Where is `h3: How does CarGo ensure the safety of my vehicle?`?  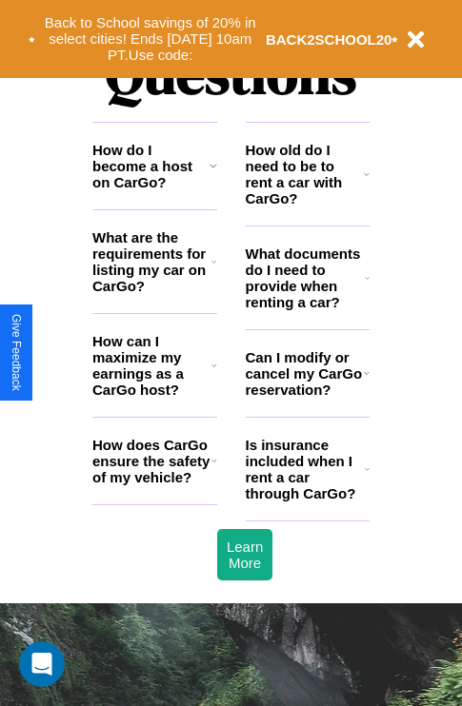
h3: How does CarGo ensure the safety of my vehicle? is located at coordinates (151, 461).